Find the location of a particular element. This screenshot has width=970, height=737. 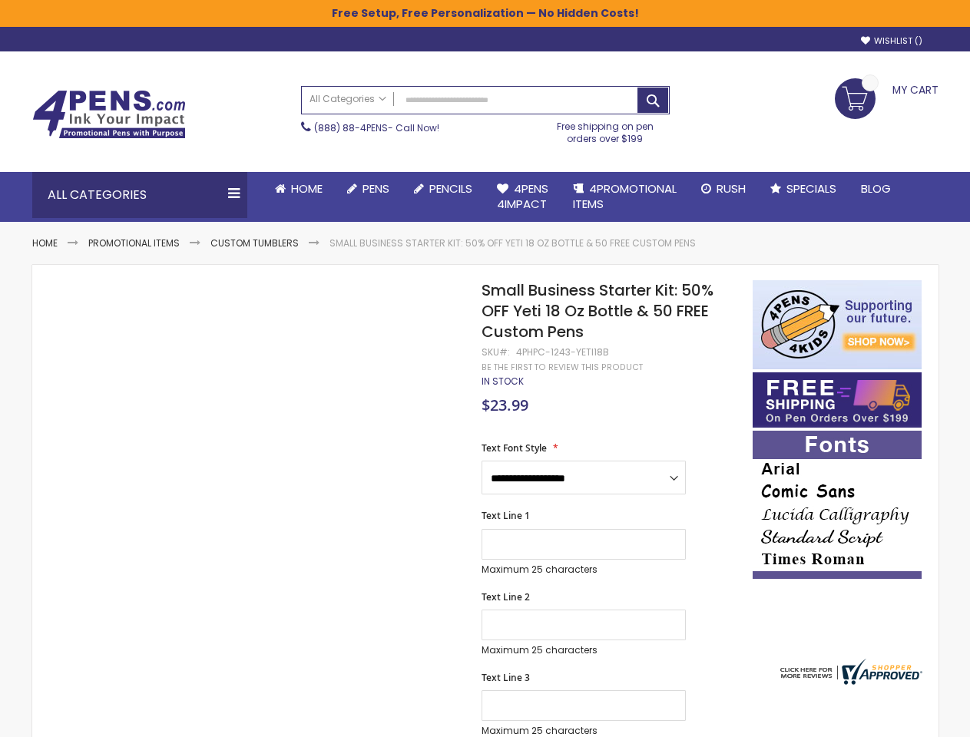

span: Text Line 1 is located at coordinates (505, 515).